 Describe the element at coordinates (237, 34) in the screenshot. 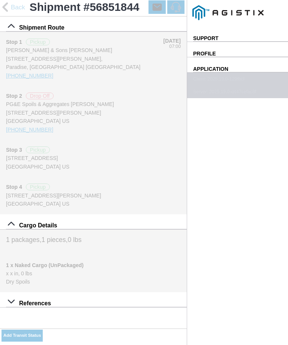

I see `ion-list-header: Support` at that location.